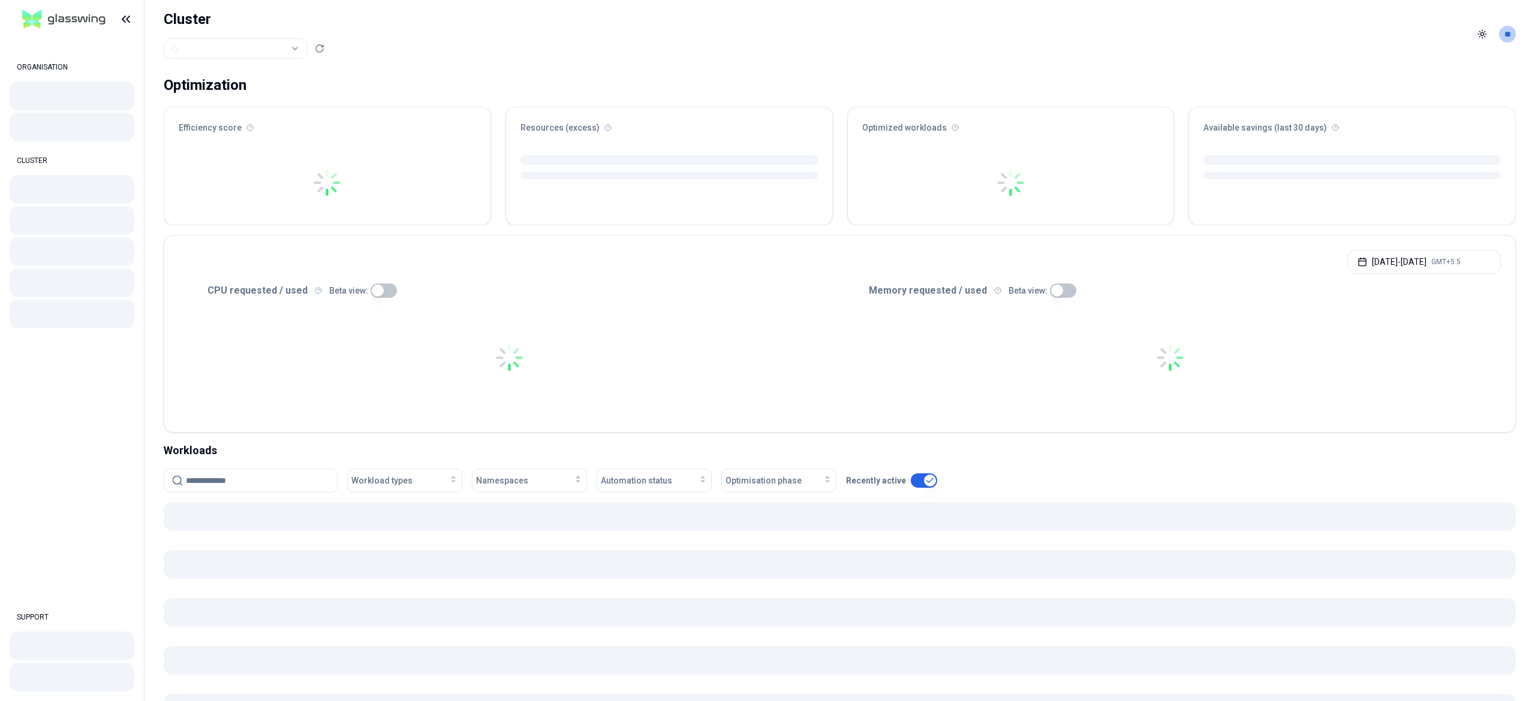  I want to click on h1: Cluster, so click(244, 19).